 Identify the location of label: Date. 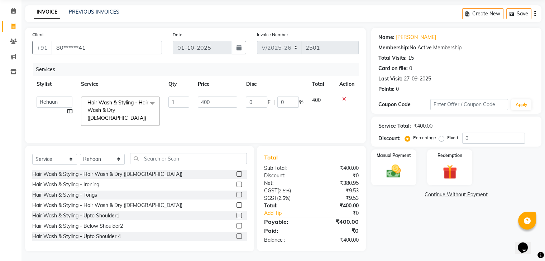
(177, 35).